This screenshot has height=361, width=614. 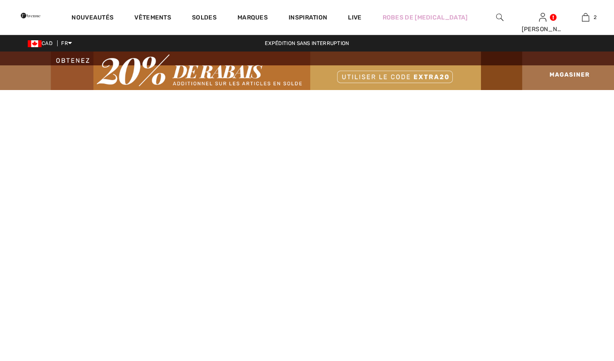 I want to click on a: Nouveautés, so click(x=92, y=18).